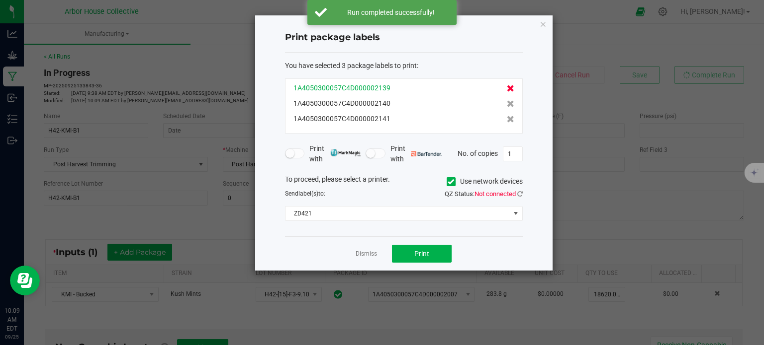  What do you see at coordinates (390, 12) in the screenshot?
I see `div: Run completed successfully!` at bounding box center [390, 12].